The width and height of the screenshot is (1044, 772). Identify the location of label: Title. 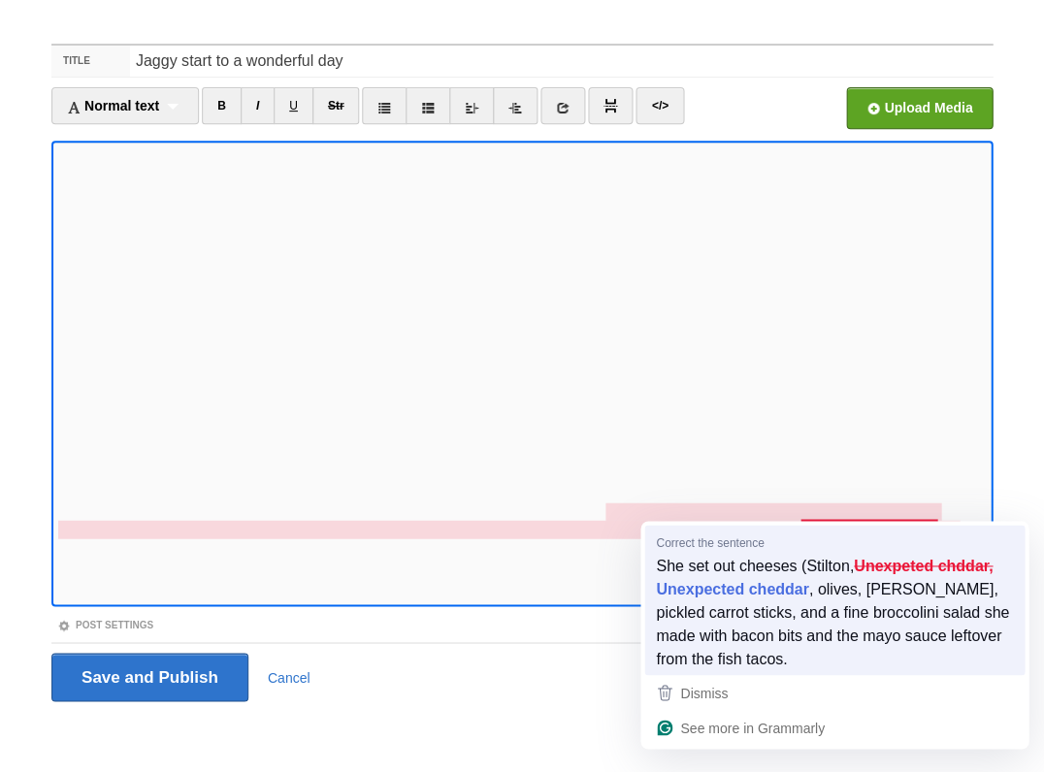
(90, 61).